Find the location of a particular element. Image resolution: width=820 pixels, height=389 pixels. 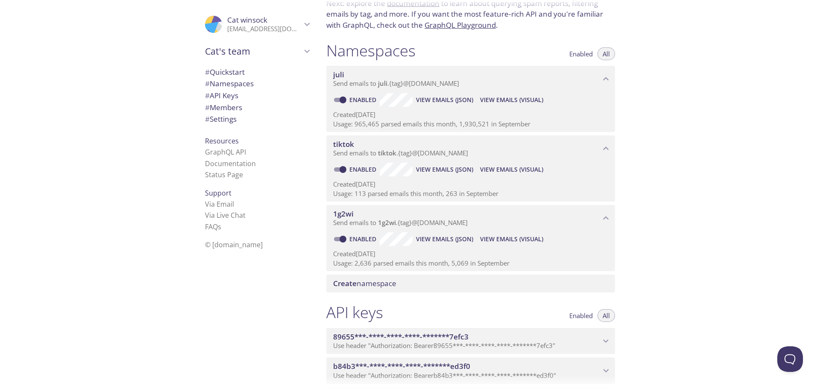

p: Usage: 965,465 parsed emails this month, 1,930,521 in September is located at coordinates (471, 124).